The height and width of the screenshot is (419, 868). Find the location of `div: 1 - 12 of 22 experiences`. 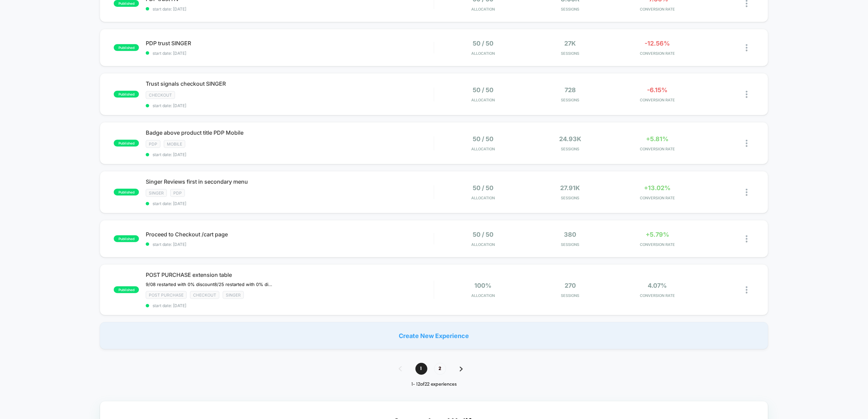

div: 1 - 12 of 22 experiences is located at coordinates (434, 385).